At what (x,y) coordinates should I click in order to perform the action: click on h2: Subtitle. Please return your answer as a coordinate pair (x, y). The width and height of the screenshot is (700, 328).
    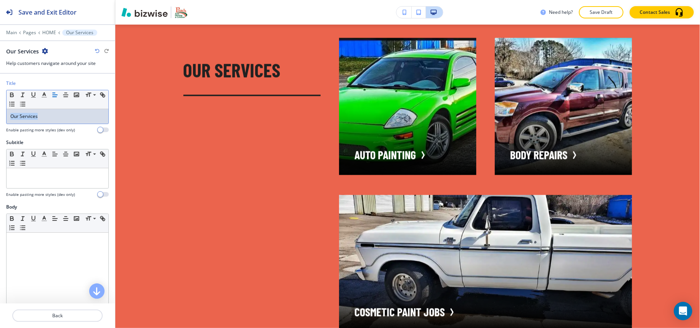
    Looking at the image, I should click on (15, 143).